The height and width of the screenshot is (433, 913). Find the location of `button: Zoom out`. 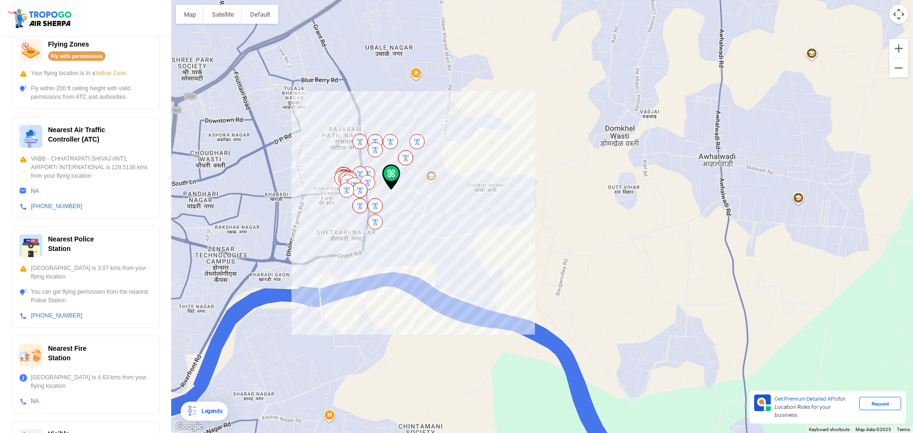

button: Zoom out is located at coordinates (898, 68).